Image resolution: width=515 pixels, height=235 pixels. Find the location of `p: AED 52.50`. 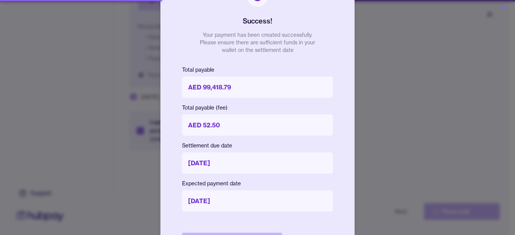

p: AED 52.50 is located at coordinates (257, 125).